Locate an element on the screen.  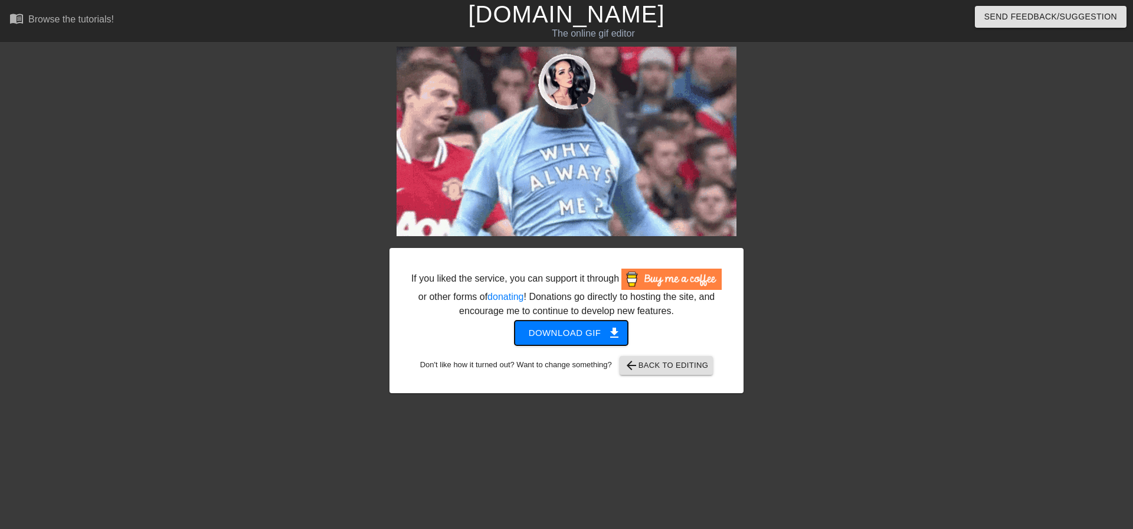
img: 345VTMVx.gif is located at coordinates (566, 141).